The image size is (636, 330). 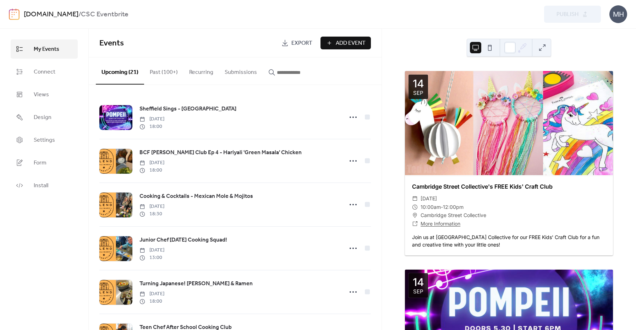 What do you see at coordinates (483, 186) in the screenshot?
I see `a: Cambridge Street Collective's FREE Kids' Craft Club` at bounding box center [483, 186].